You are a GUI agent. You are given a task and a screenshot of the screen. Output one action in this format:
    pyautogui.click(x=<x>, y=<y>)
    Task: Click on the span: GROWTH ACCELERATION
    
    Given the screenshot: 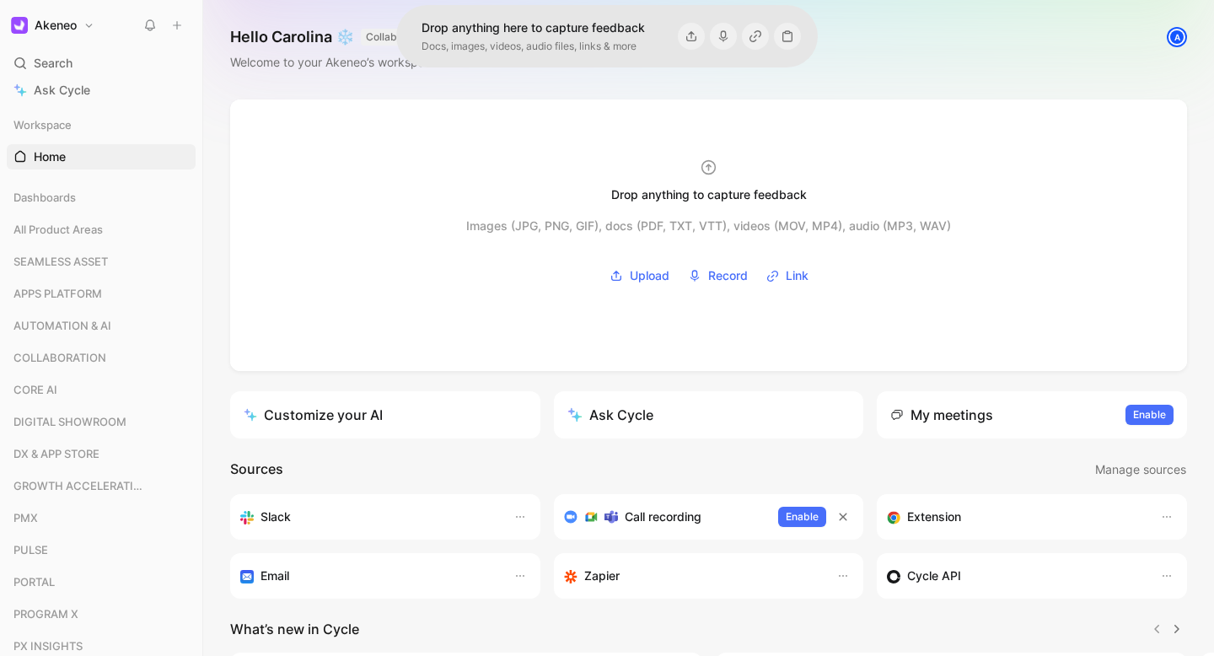 What is the action you would take?
    pyautogui.click(x=79, y=485)
    